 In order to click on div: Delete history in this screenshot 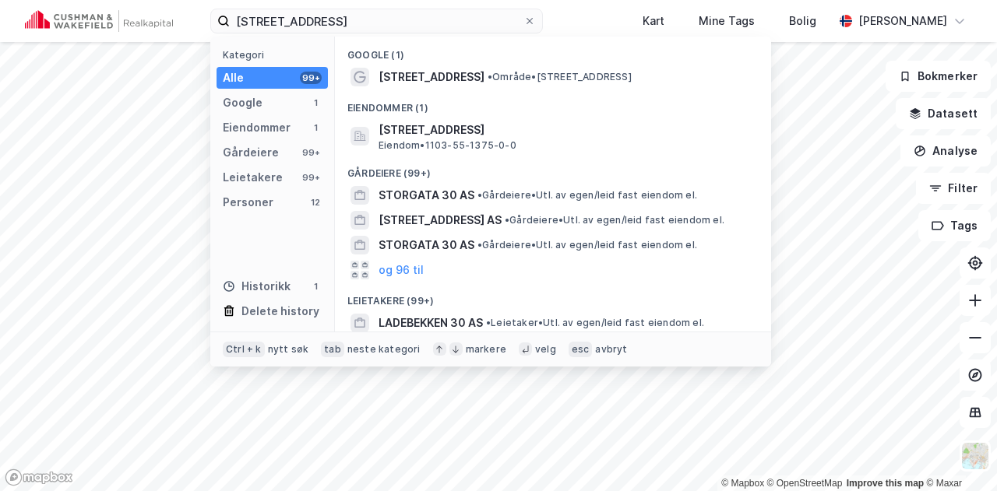, I will do `click(280, 311)`.